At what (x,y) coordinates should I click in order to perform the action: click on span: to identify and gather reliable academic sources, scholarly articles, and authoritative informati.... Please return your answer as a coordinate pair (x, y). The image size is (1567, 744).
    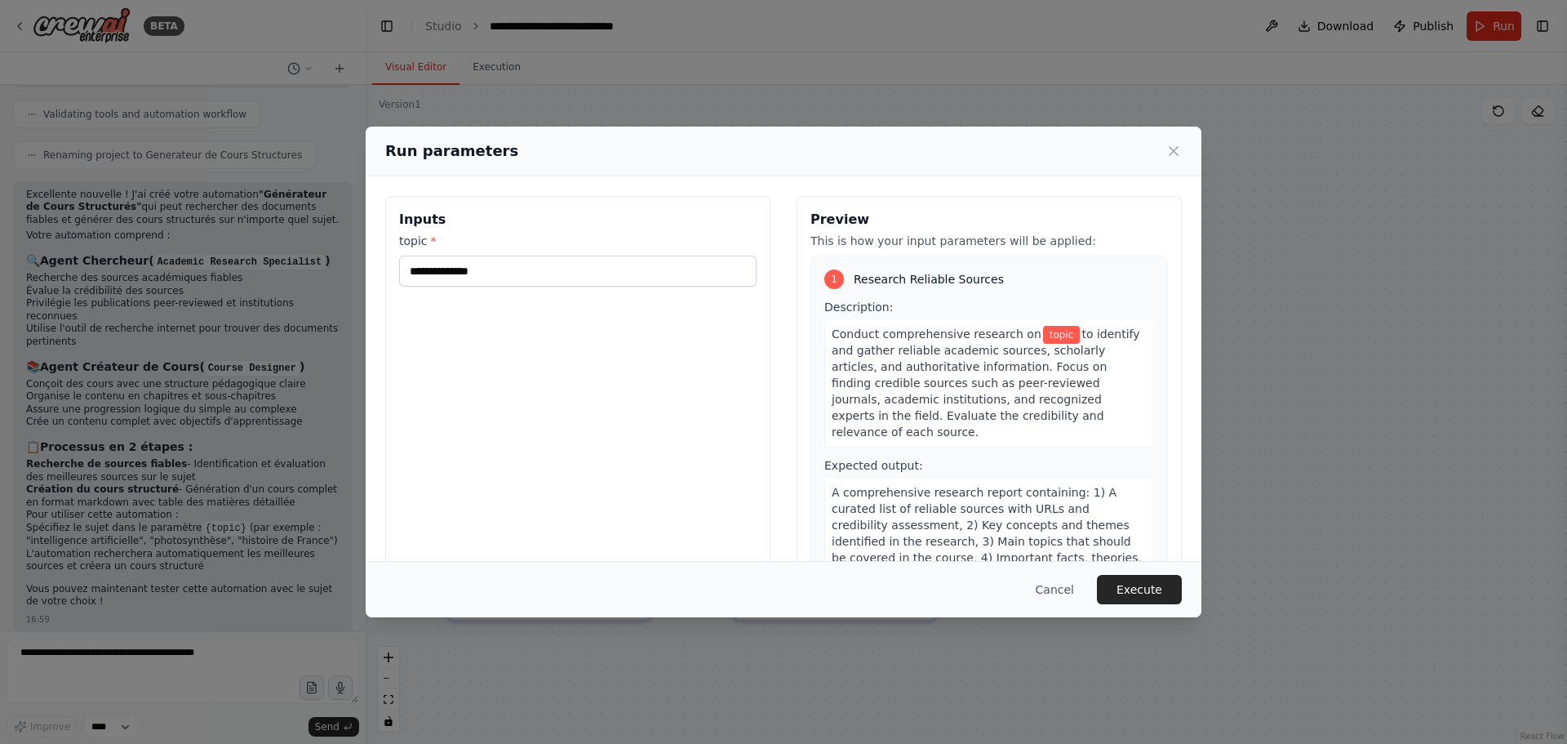
    Looking at the image, I should click on (986, 383).